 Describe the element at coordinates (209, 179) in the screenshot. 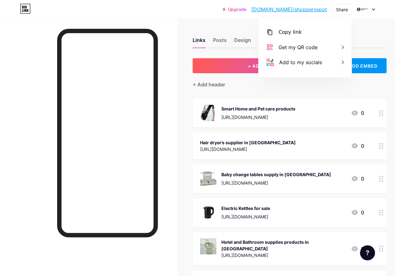

I see `img: Baby change tables supply in Australia` at that location.